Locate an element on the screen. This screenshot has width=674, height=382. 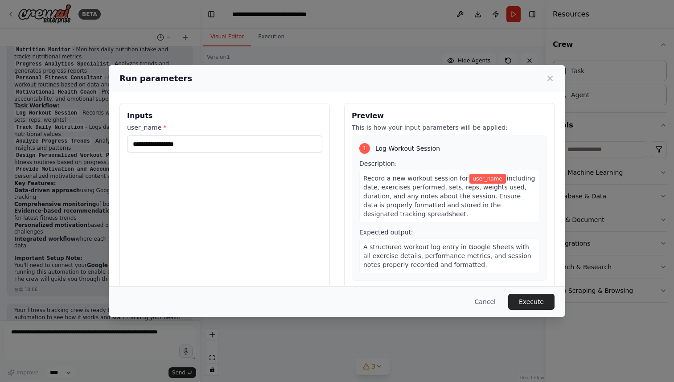
span: Log Workout Session is located at coordinates (407, 148).